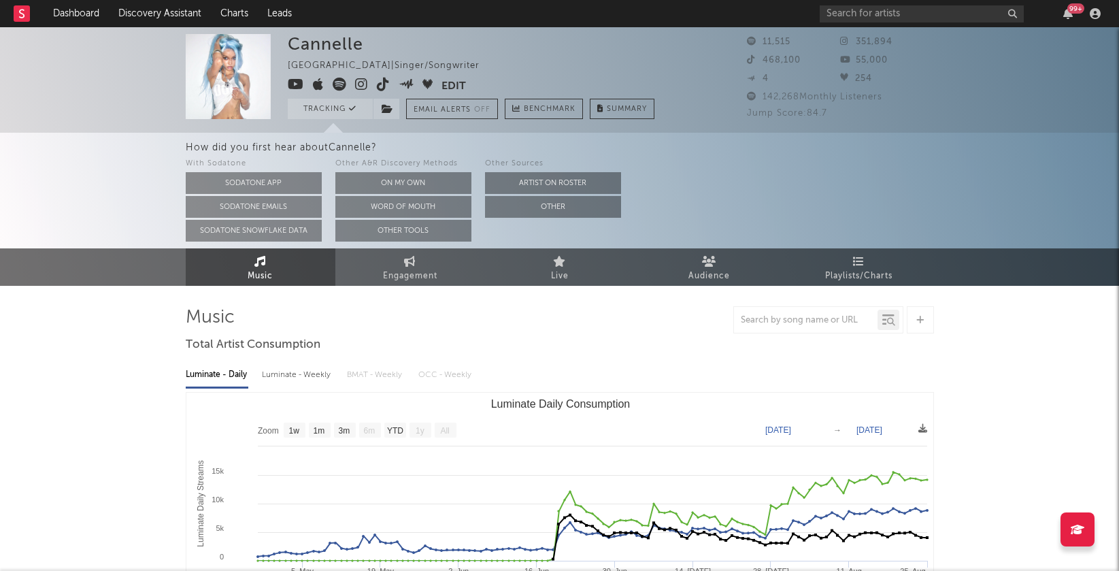 Image resolution: width=1119 pixels, height=571 pixels. I want to click on text: Luminate Daily Streams, so click(200, 503).